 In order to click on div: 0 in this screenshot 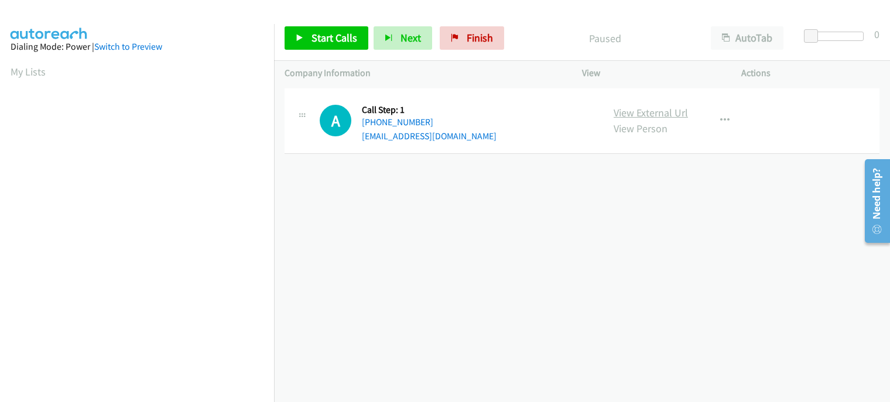, I will do `click(876, 34)`.